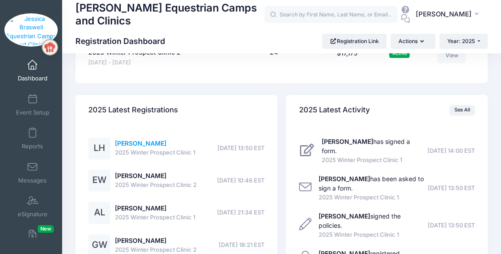 This screenshot has width=501, height=254. What do you see at coordinates (99, 213) in the screenshot?
I see `div: AL` at bounding box center [99, 213].